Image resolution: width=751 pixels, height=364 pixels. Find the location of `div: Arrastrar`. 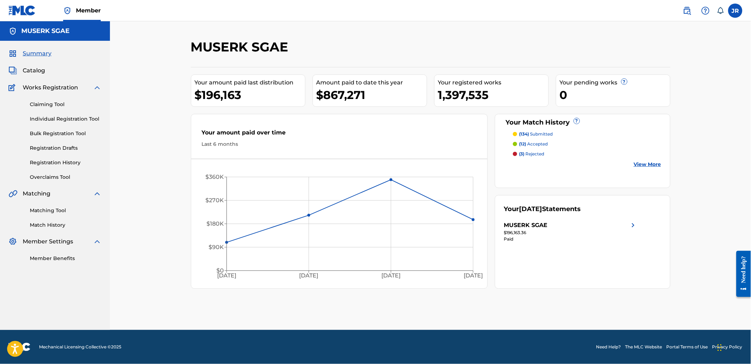

div: Arrastrar is located at coordinates (720, 348).